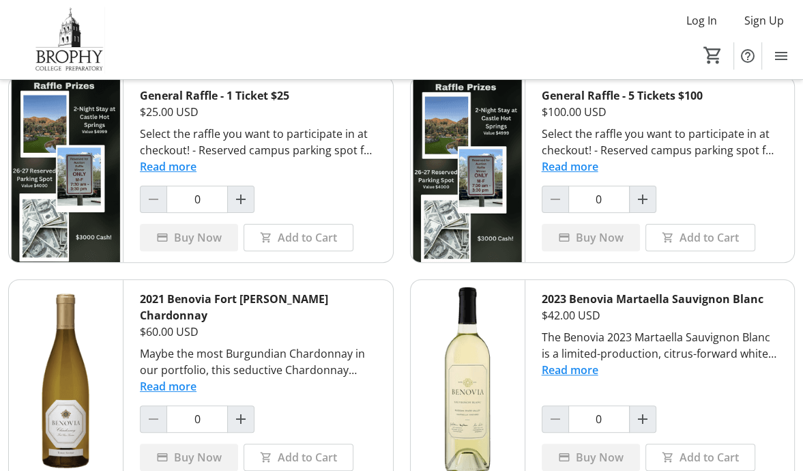 The width and height of the screenshot is (803, 471). What do you see at coordinates (701, 20) in the screenshot?
I see `button: Log In` at bounding box center [701, 20].